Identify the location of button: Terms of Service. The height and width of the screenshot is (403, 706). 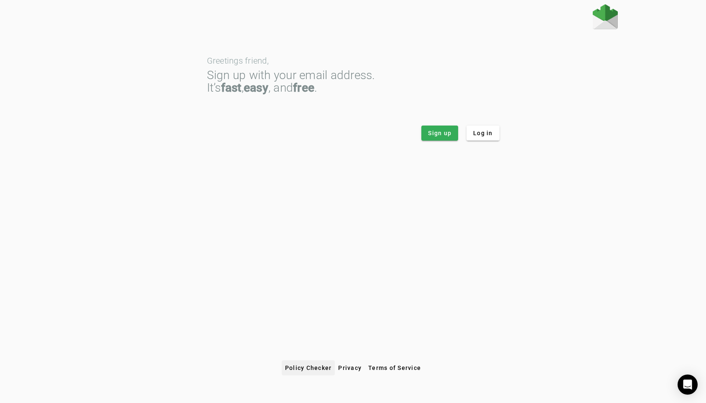
(395, 368).